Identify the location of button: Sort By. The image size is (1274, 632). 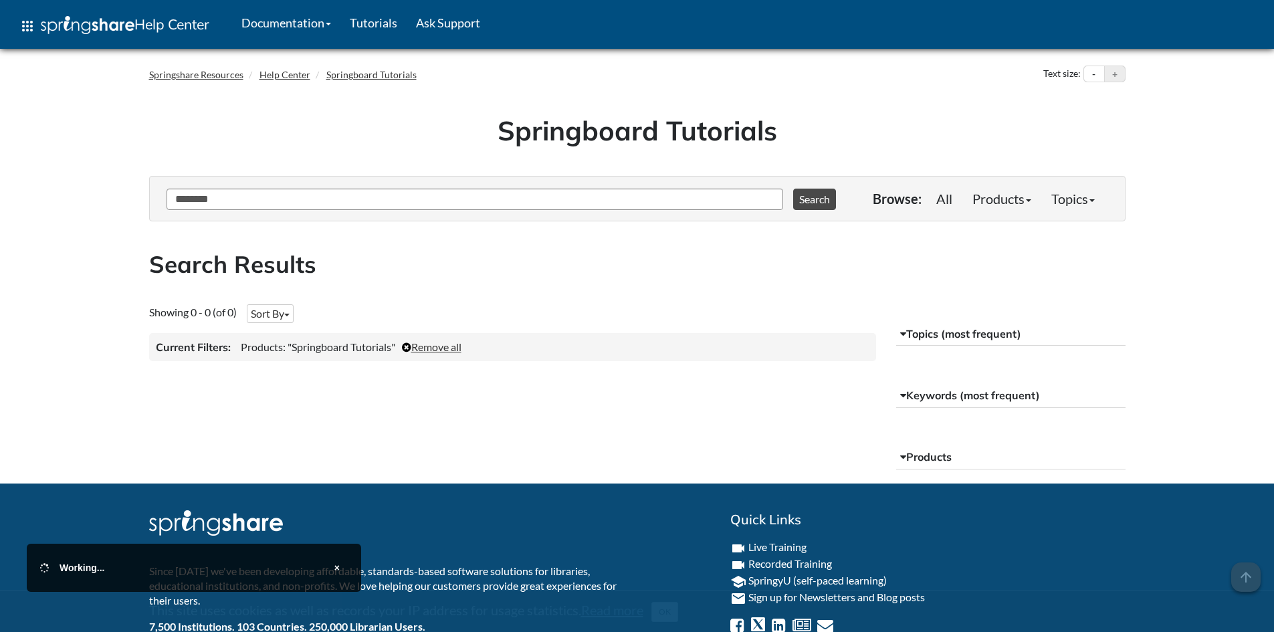
(270, 314).